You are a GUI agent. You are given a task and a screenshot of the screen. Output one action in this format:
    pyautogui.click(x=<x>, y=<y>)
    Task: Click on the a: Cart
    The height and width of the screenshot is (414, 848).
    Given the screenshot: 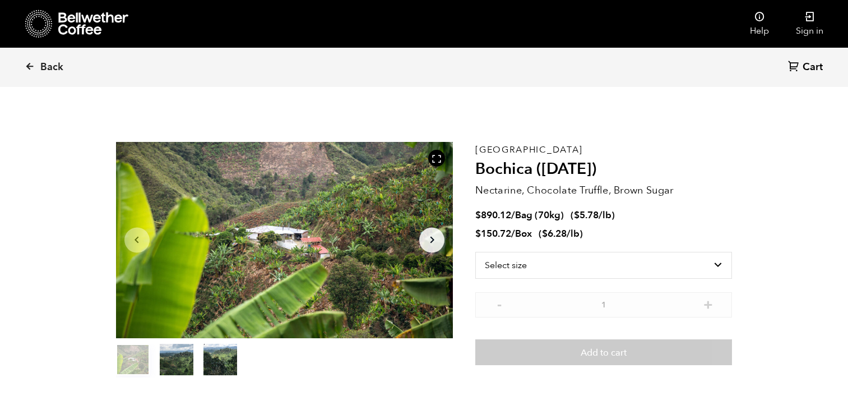 What is the action you would take?
    pyautogui.click(x=807, y=67)
    